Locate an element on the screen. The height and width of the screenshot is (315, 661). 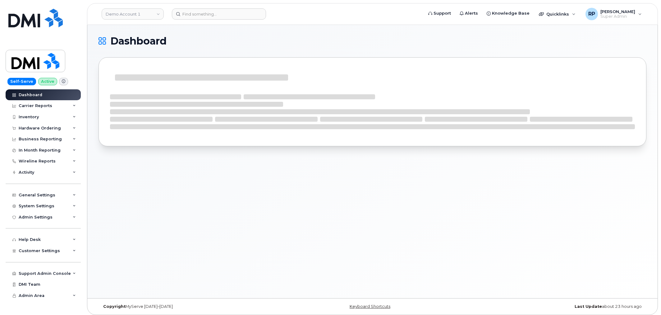
span: Dashboard is located at coordinates (138, 41).